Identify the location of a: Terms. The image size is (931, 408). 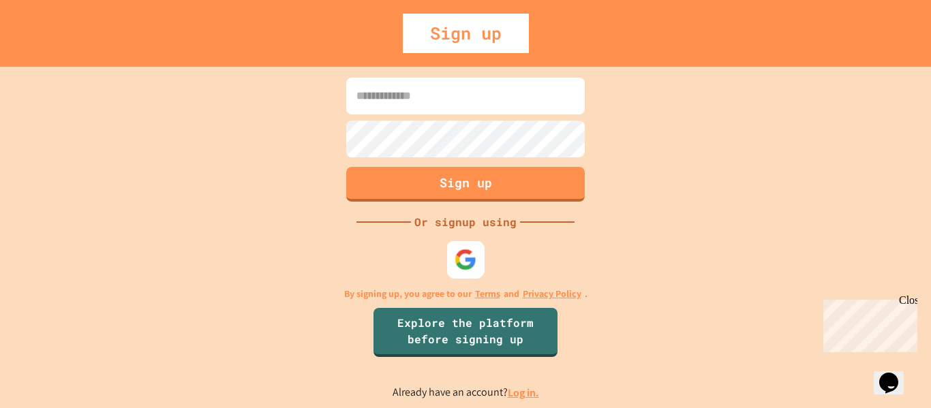
(487, 294).